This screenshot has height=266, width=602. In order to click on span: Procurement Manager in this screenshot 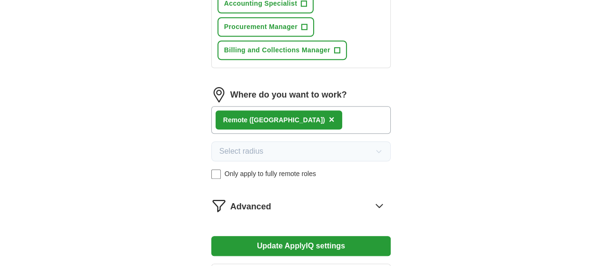, I will do `click(261, 27)`.